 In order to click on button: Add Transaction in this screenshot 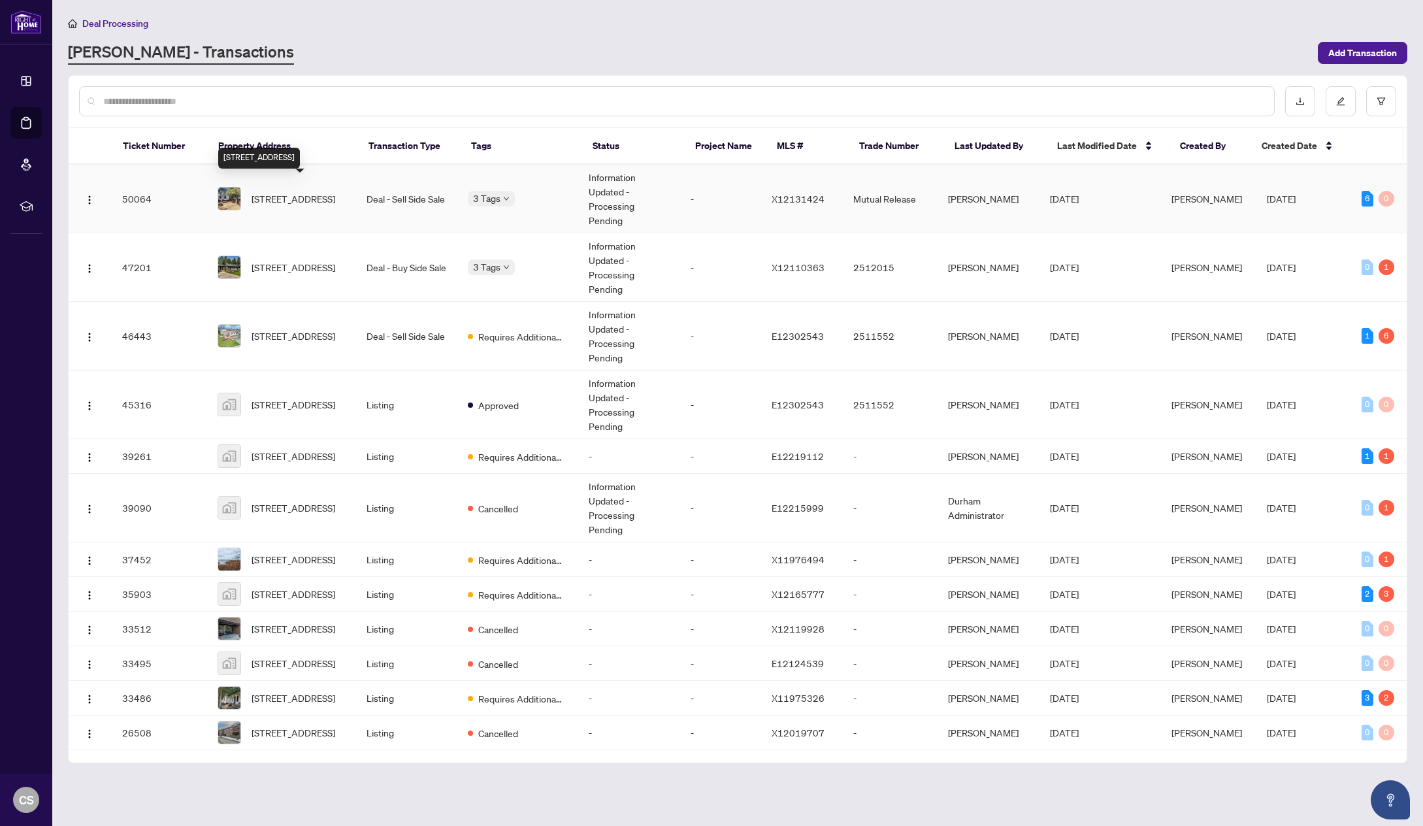, I will do `click(1363, 53)`.